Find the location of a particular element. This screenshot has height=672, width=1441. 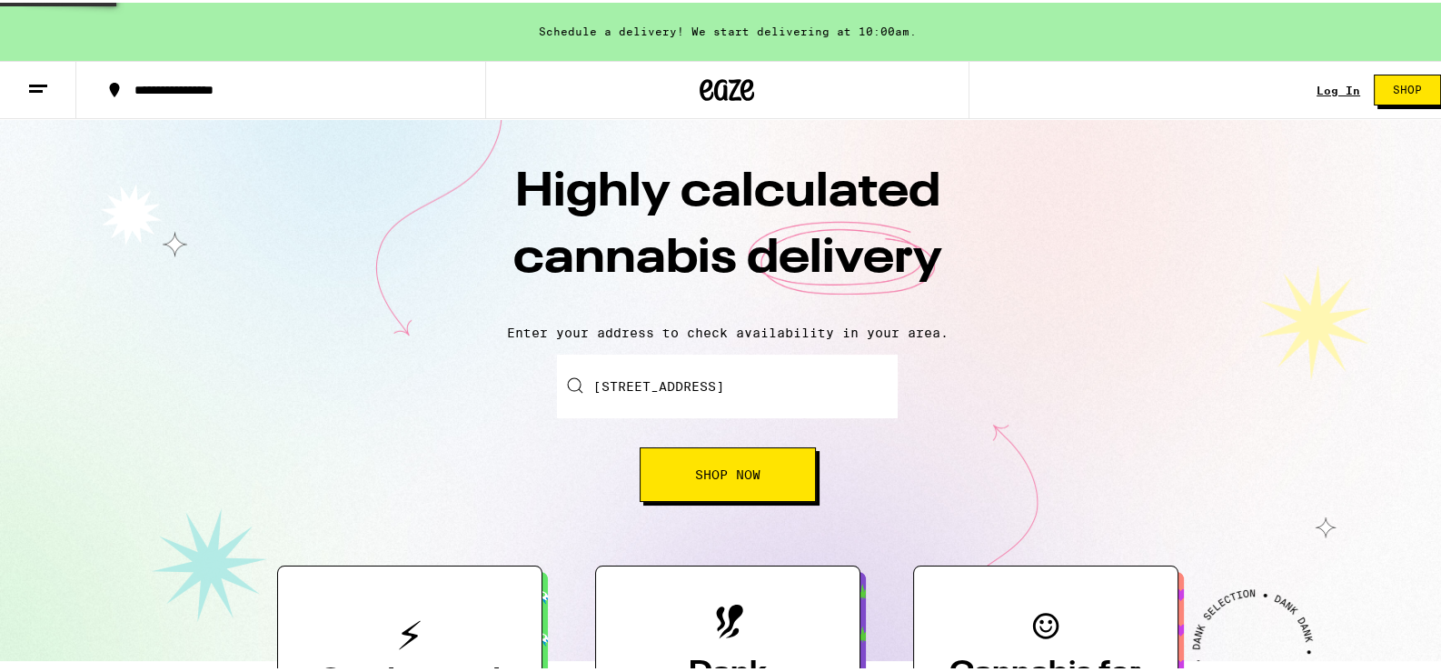

h1: Highly calculated cannabis delivery is located at coordinates (728, 233).